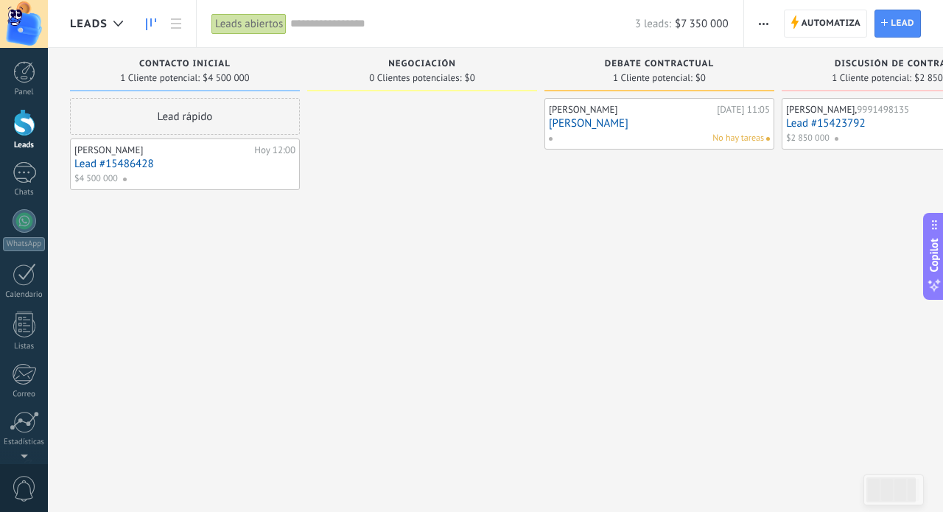 The image size is (943, 512). What do you see at coordinates (653, 24) in the screenshot?
I see `span: 3 leads:` at bounding box center [653, 24].